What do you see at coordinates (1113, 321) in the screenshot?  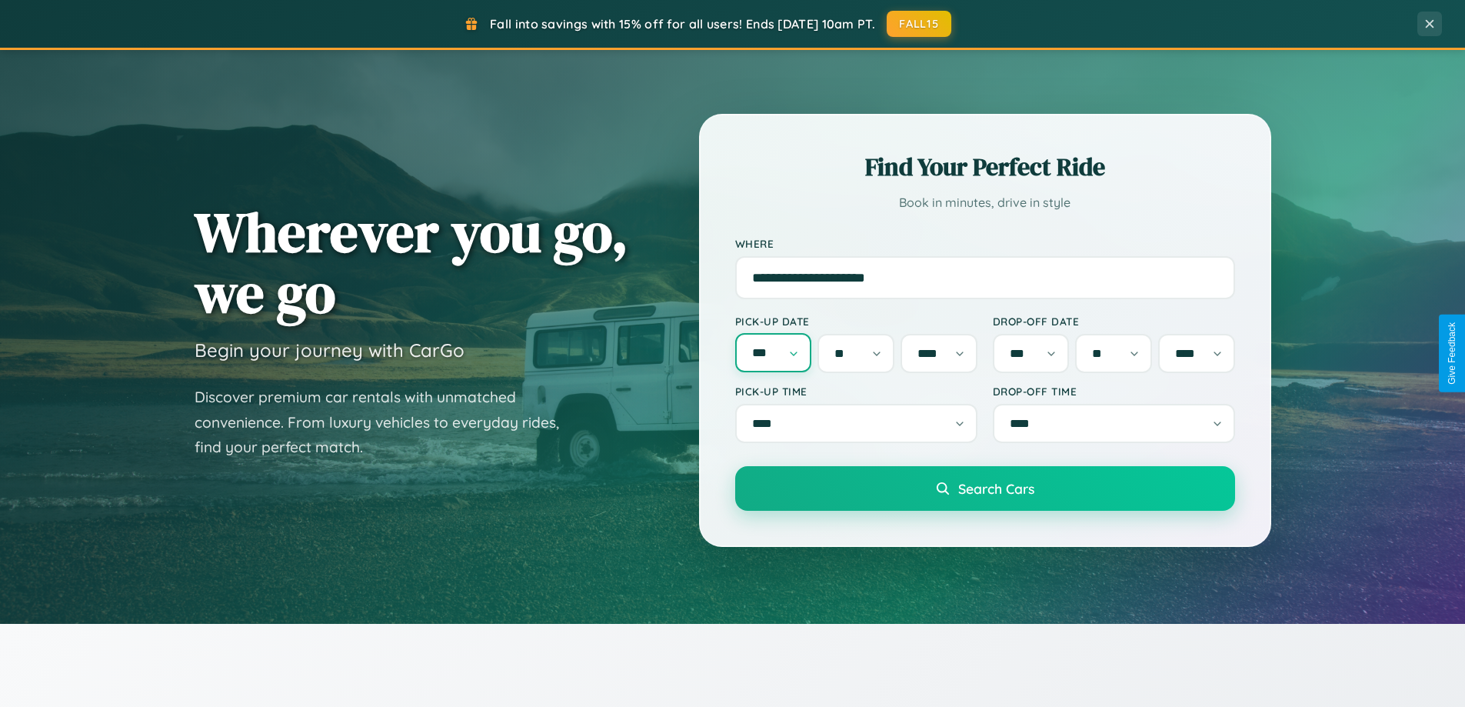 I see `label: Drop-off Date` at bounding box center [1113, 321].